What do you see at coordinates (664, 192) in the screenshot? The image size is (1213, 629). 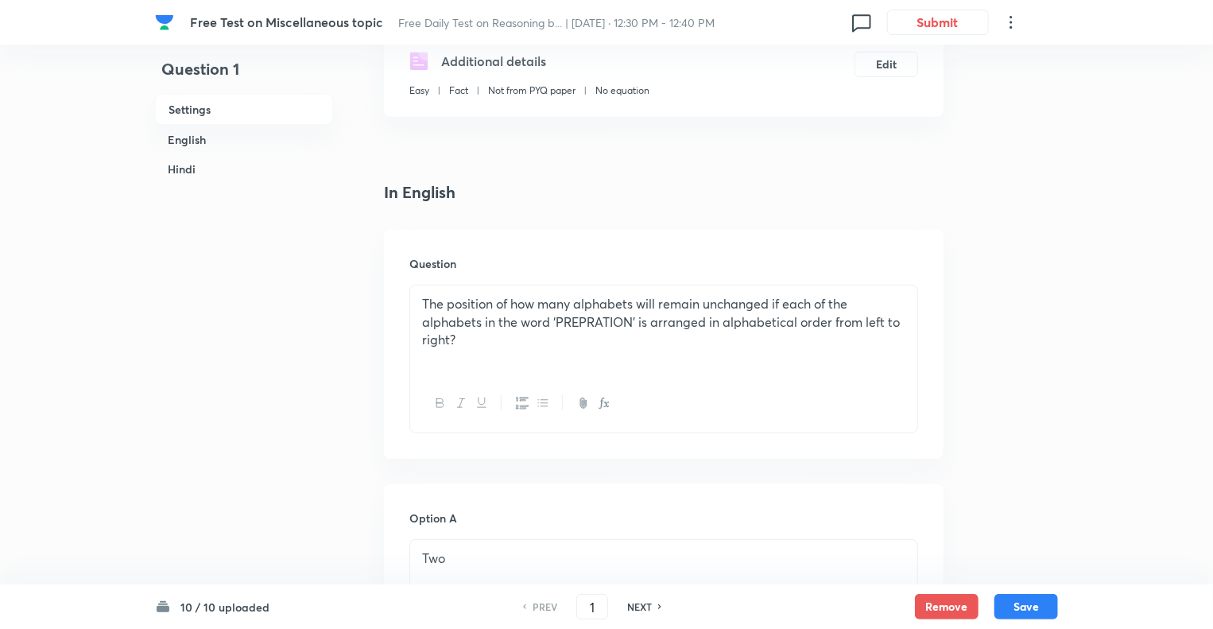 I see `h4: In English` at bounding box center [664, 192].